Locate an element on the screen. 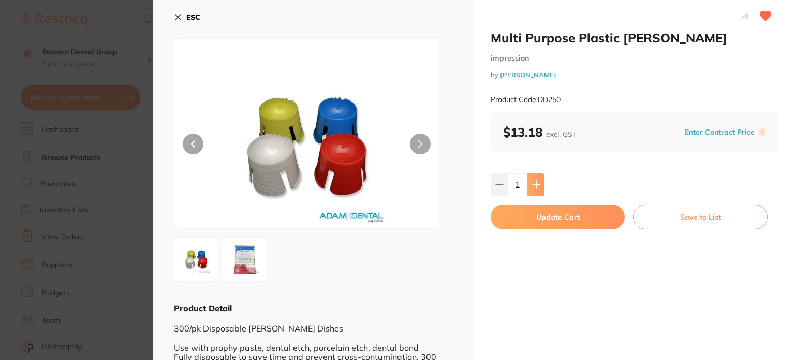 This screenshot has width=795, height=360. button: Update Cart is located at coordinates (558, 217).